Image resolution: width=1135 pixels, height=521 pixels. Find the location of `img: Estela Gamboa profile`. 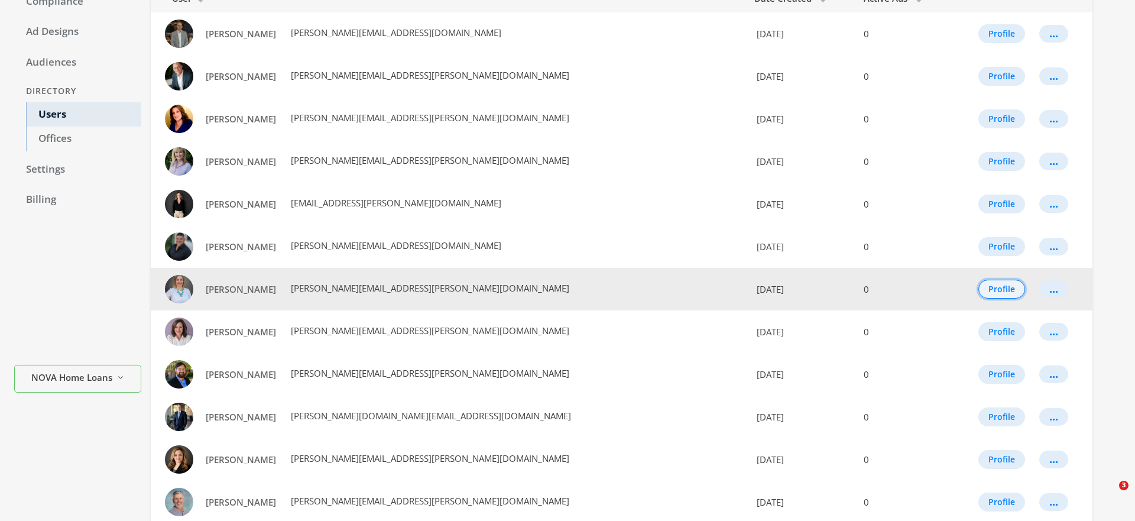

img: Estela Gamboa profile is located at coordinates (179, 459).